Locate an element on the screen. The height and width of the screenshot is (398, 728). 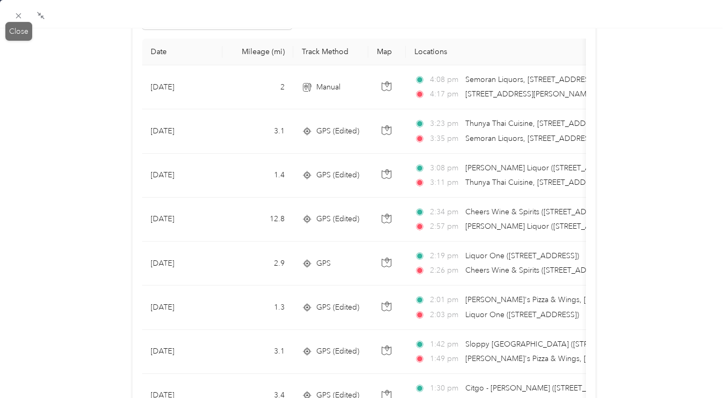
span: 1:49 pm is located at coordinates (445, 359).